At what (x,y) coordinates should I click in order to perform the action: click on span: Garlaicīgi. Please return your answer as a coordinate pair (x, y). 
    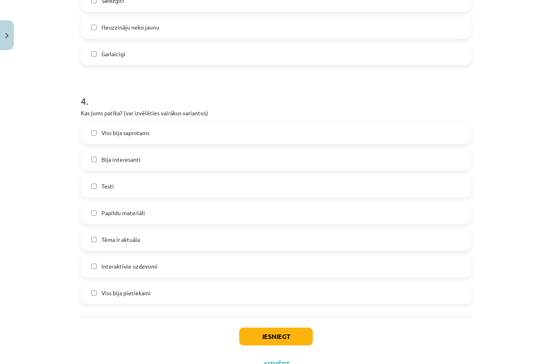
    Looking at the image, I should click on (113, 54).